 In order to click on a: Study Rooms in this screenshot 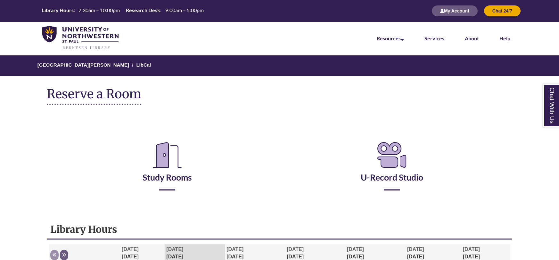, I will do `click(167, 170)`.